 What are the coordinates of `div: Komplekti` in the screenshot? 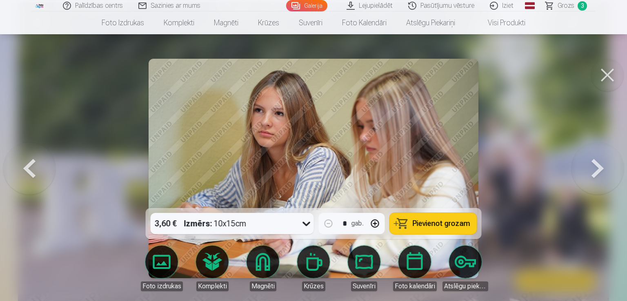 It's located at (212, 287).